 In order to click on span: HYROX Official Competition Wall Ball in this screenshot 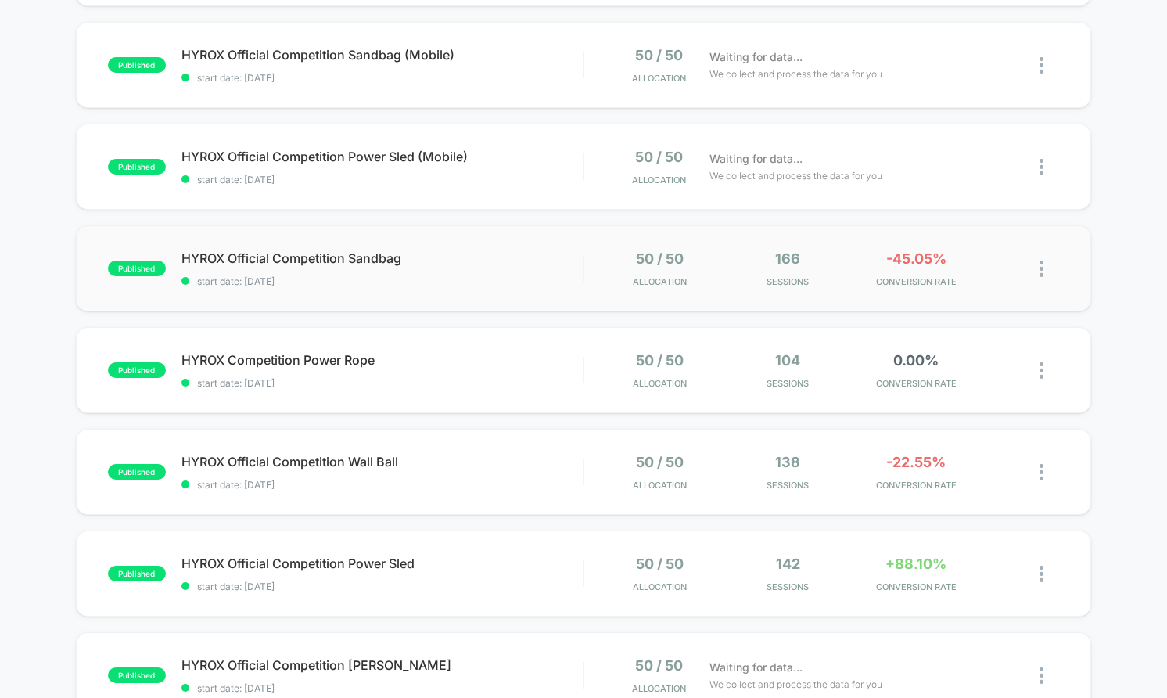, I will do `click(382, 461)`.